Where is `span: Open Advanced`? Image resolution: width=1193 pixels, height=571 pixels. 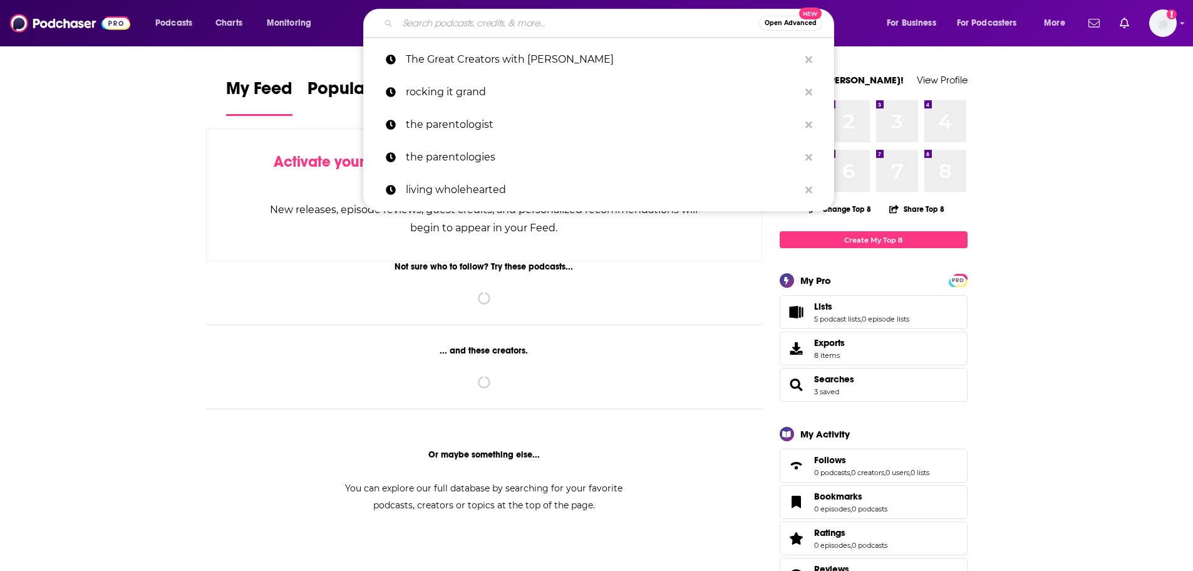
span: Open Advanced is located at coordinates (790, 23).